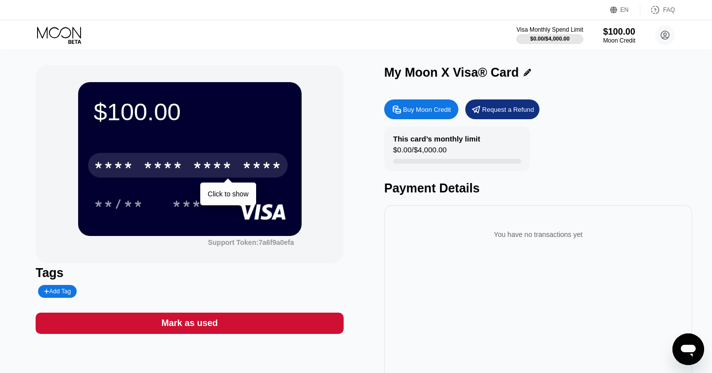 The width and height of the screenshot is (712, 373). Describe the element at coordinates (549, 30) in the screenshot. I see `div: Visa Monthly Spend Limit` at that location.